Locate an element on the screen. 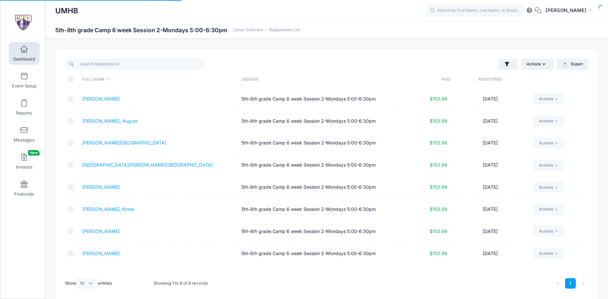 The height and width of the screenshot is (299, 608). th: Session: activate to sort column ascending is located at coordinates (318, 79).